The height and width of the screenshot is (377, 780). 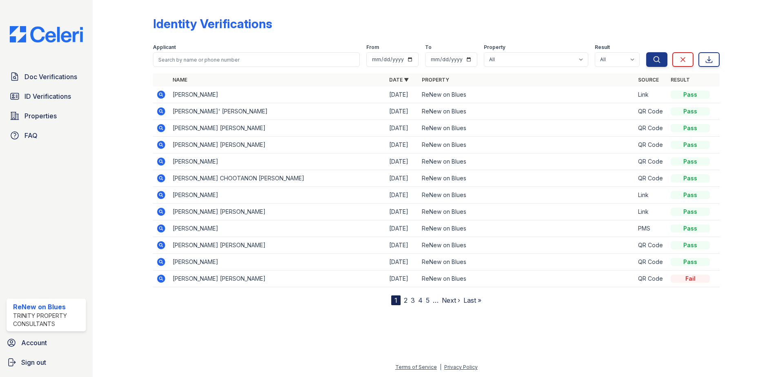 What do you see at coordinates (428, 47) in the screenshot?
I see `label: To` at bounding box center [428, 47].